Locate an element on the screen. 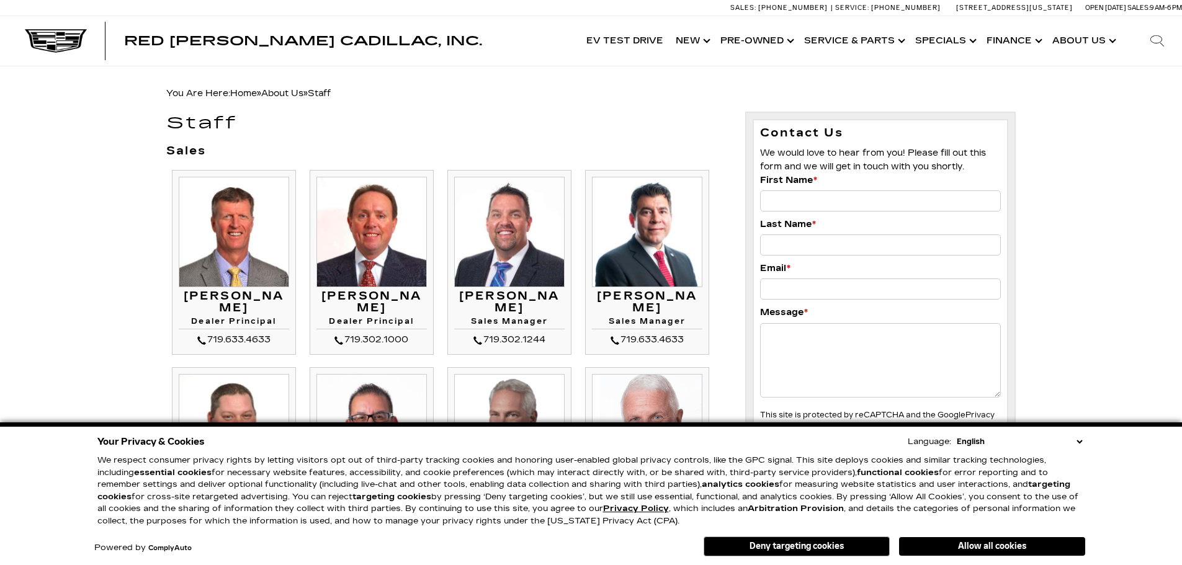  div: Breadcrumbs is located at coordinates (591, 94).